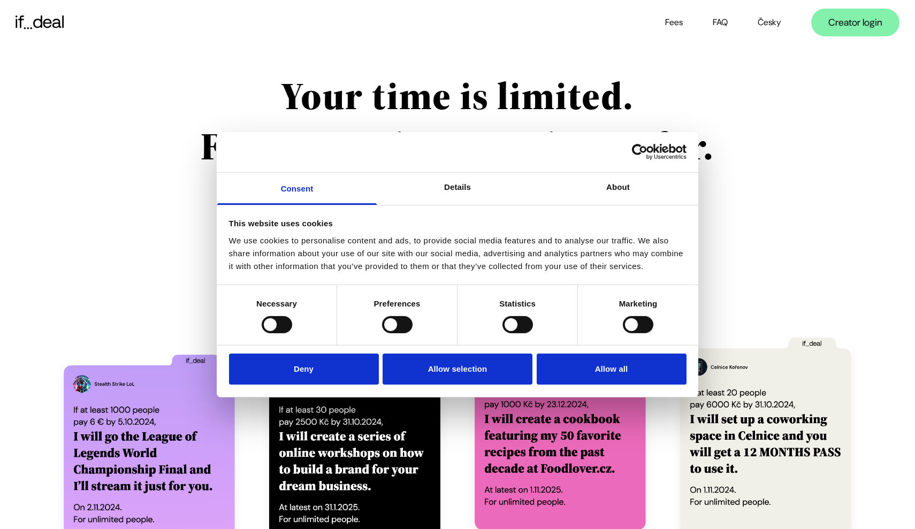 The image size is (915, 529). What do you see at coordinates (618, 188) in the screenshot?
I see `a: About` at bounding box center [618, 188].